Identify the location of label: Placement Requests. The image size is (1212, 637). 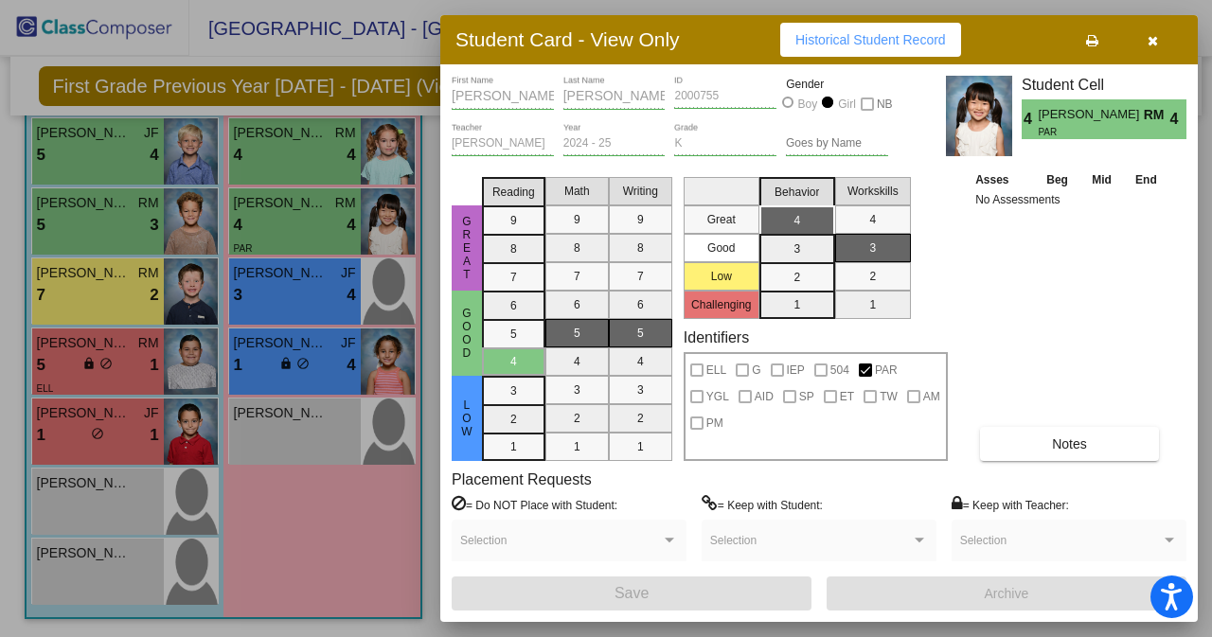
(522, 479).